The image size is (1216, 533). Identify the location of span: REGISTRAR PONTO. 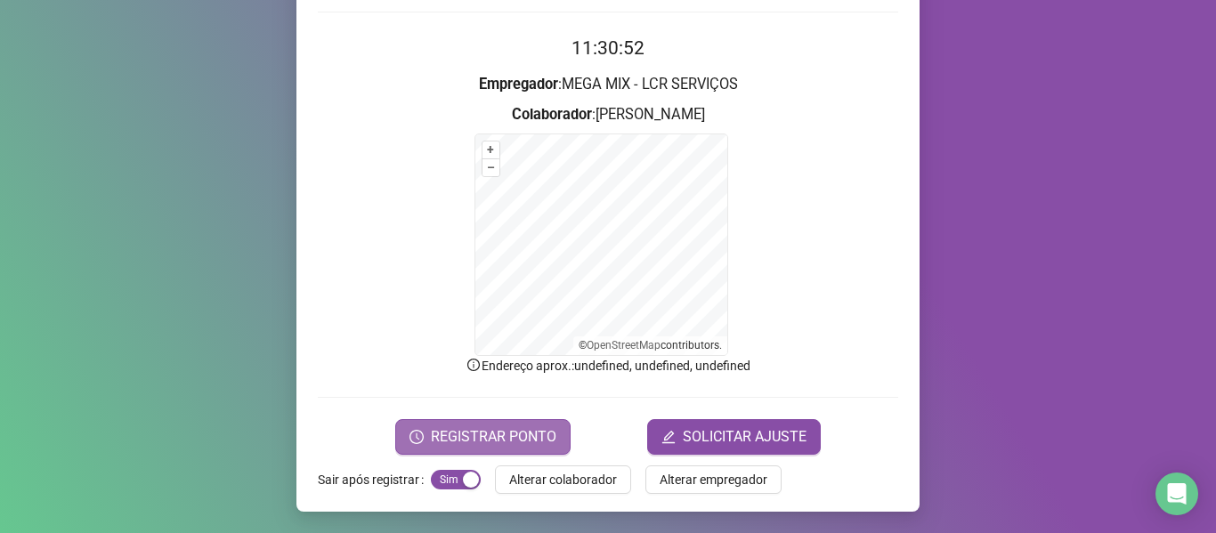
(493, 437).